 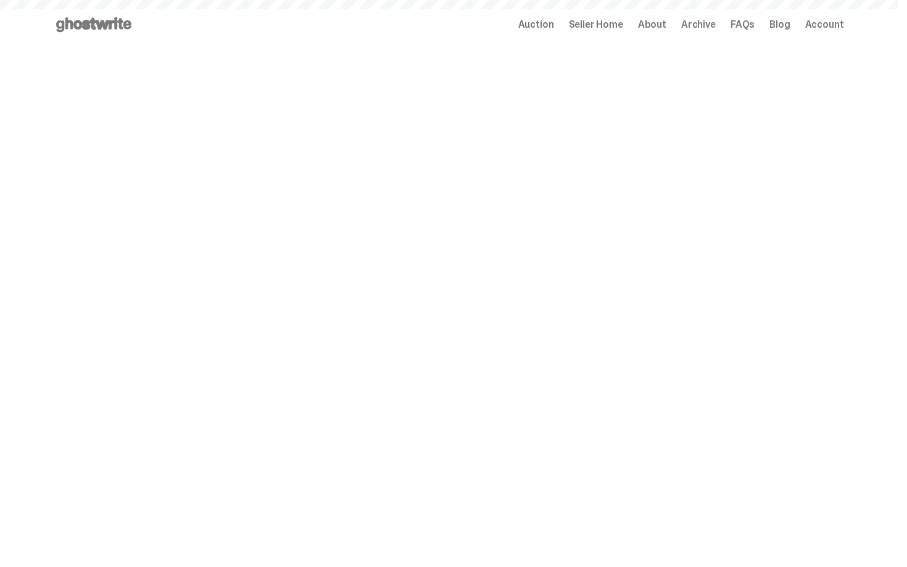 I want to click on a: Auction, so click(x=536, y=25).